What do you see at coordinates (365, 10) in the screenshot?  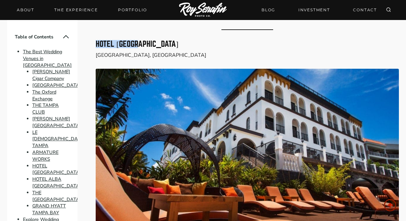 I see `a: CONTACT` at bounding box center [365, 10].